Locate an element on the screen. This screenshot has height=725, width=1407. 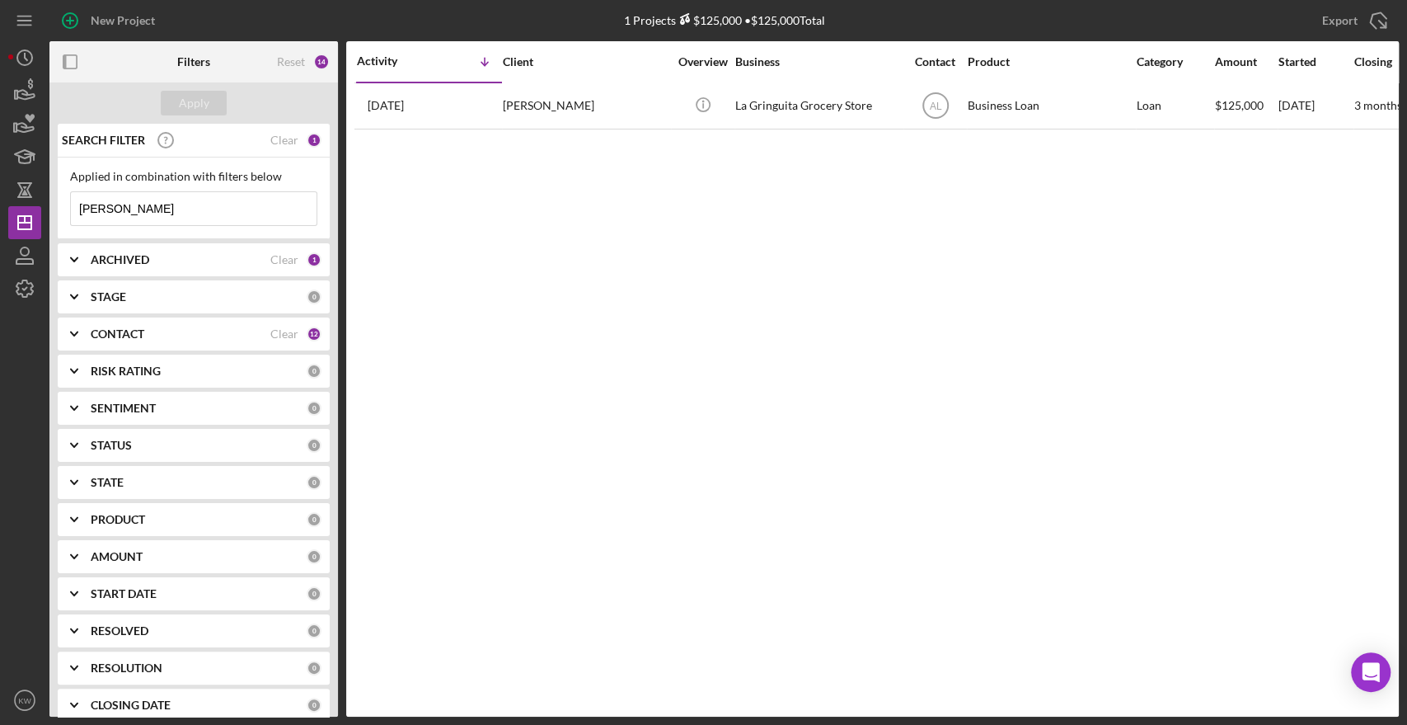
b: ARCHIVED is located at coordinates (120, 260).